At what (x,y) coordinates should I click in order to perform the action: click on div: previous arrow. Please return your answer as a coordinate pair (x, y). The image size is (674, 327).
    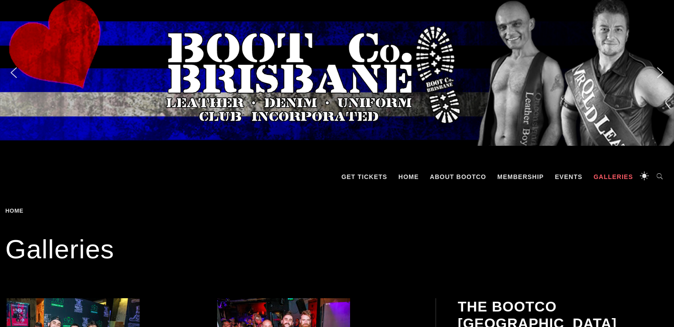
    Looking at the image, I should click on (14, 73).